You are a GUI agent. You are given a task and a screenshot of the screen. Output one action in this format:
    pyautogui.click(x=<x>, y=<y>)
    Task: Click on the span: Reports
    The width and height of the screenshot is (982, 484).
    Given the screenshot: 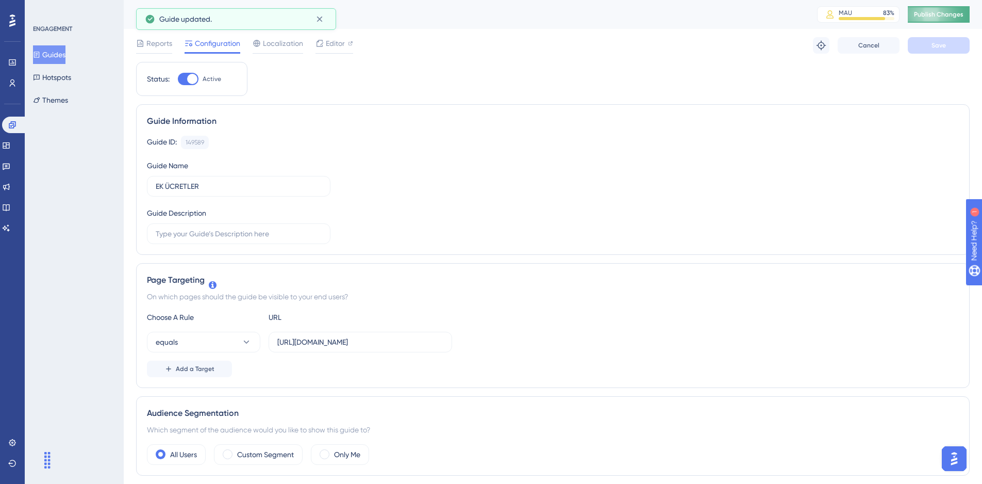 What is the action you would take?
    pyautogui.click(x=159, y=43)
    